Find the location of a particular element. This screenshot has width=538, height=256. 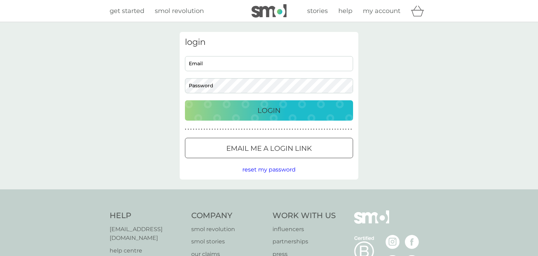

a: help is located at coordinates (345, 11).